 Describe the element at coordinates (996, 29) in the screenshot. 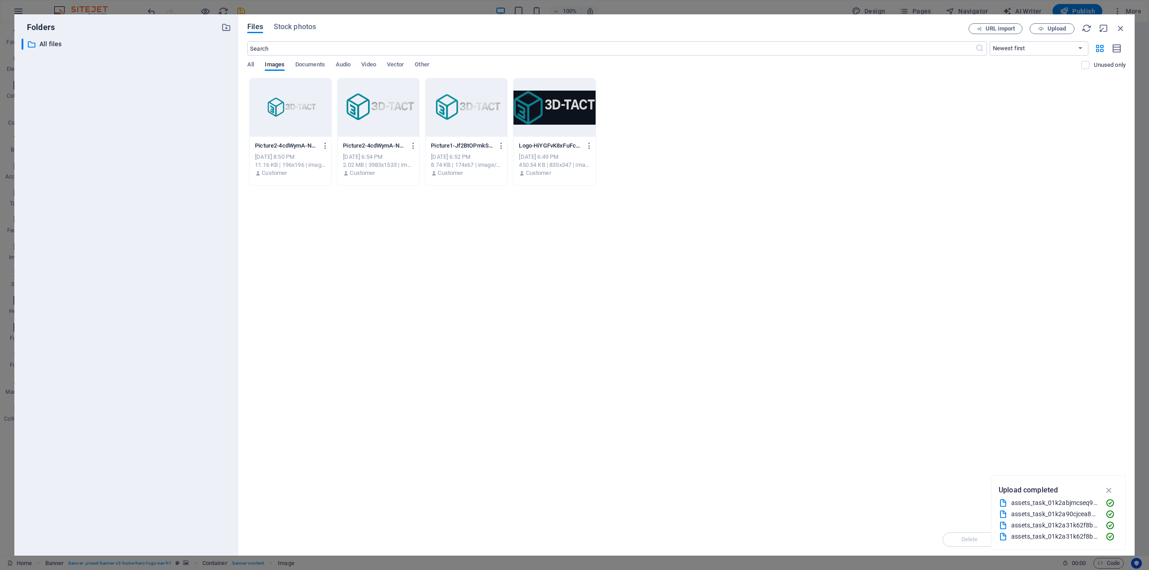

I see `button: URL import` at that location.